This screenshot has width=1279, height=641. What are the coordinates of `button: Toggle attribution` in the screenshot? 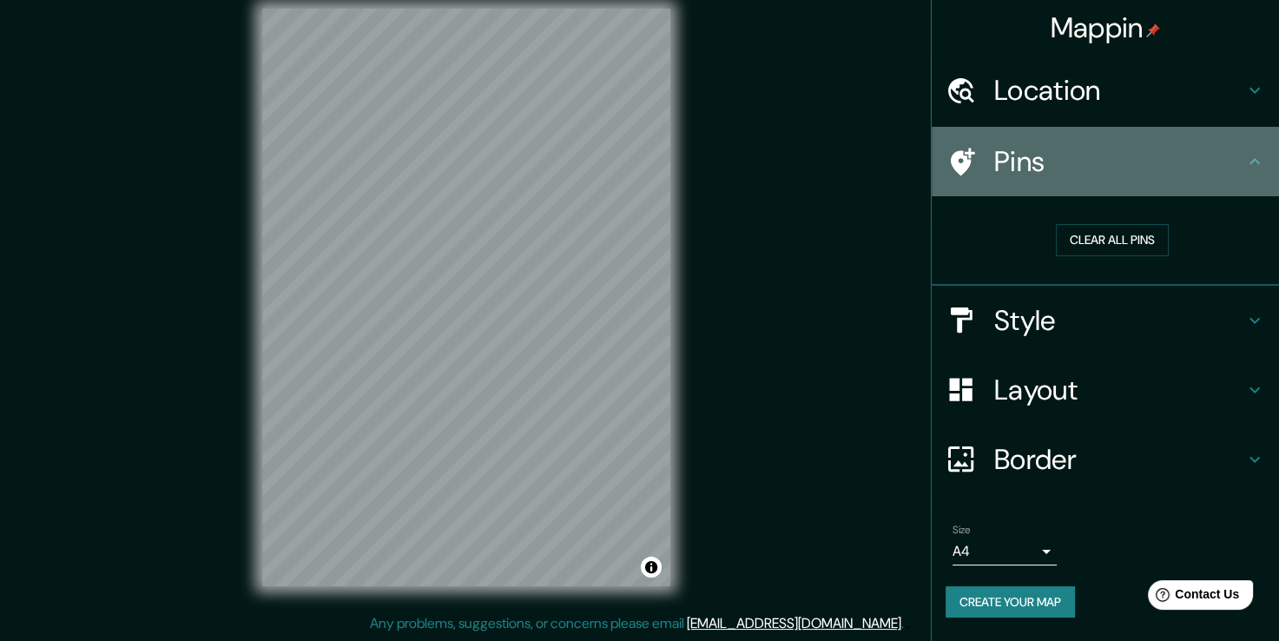 It's located at (651, 567).